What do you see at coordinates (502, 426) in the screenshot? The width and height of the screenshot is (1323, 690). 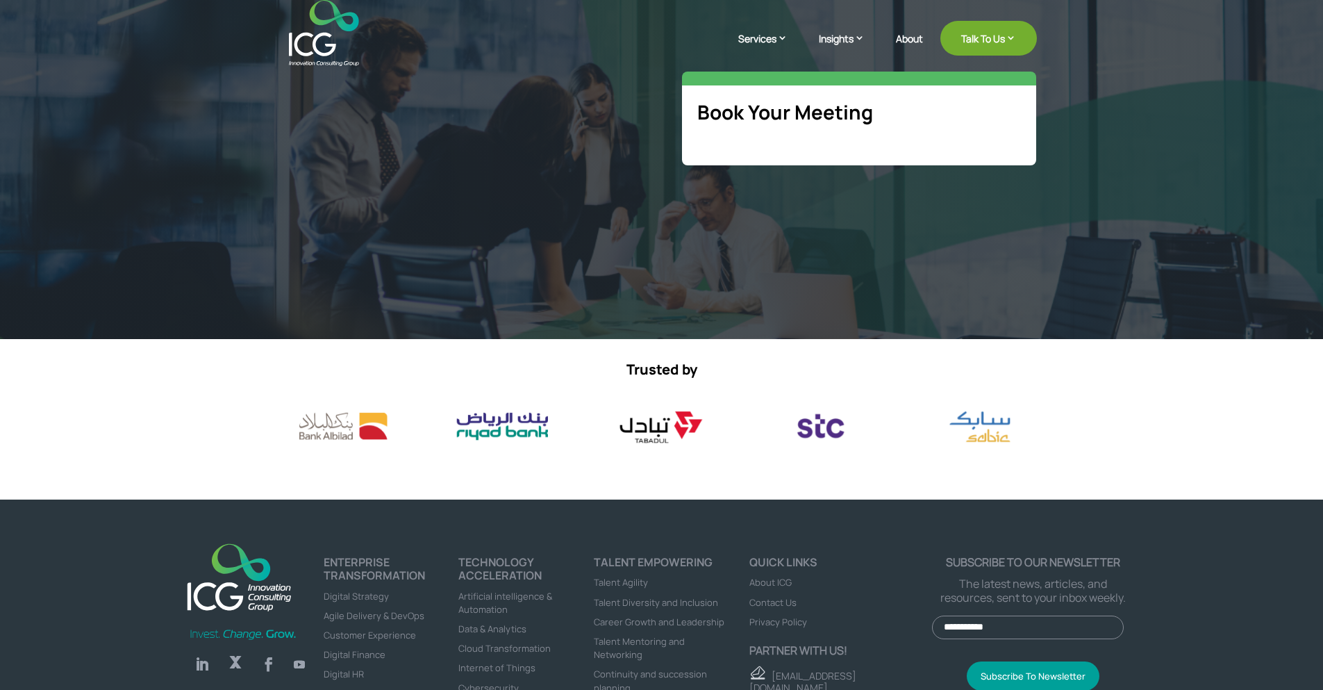 I see `div: 5 / 17` at bounding box center [502, 426].